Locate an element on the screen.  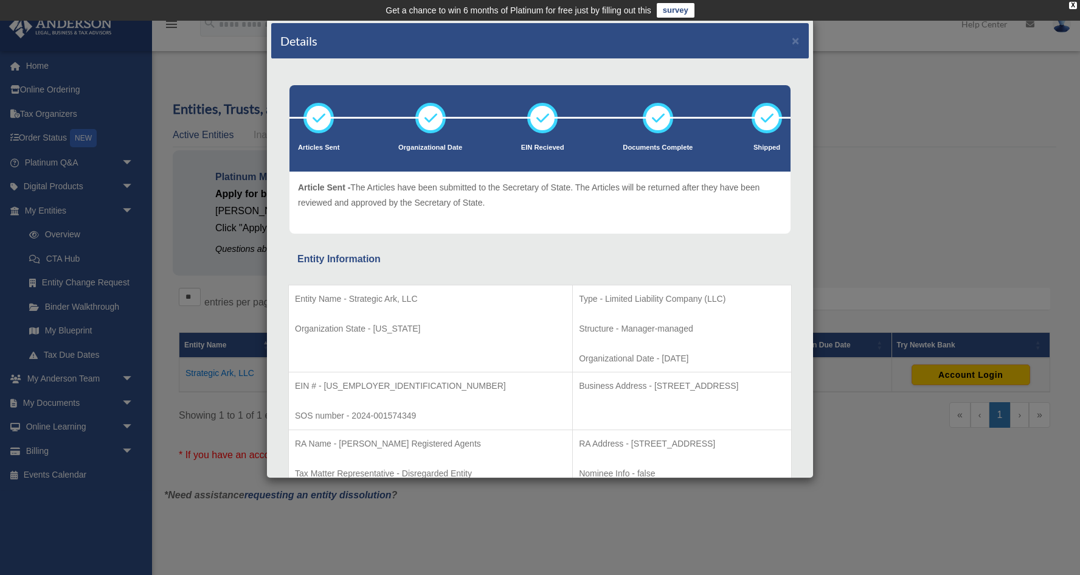
h4: Details is located at coordinates (299, 41).